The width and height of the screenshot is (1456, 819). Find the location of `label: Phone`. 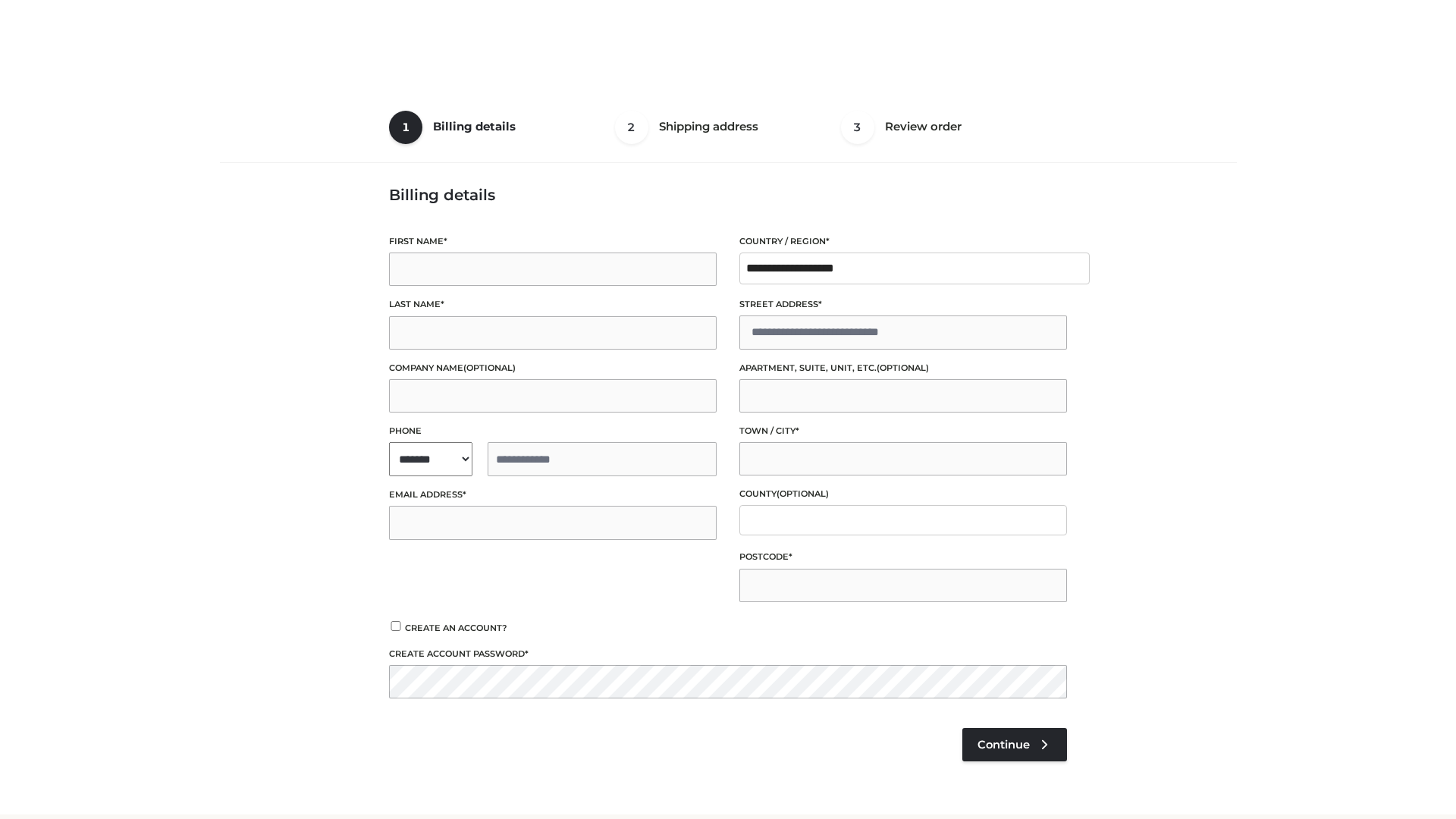

label: Phone is located at coordinates (553, 431).